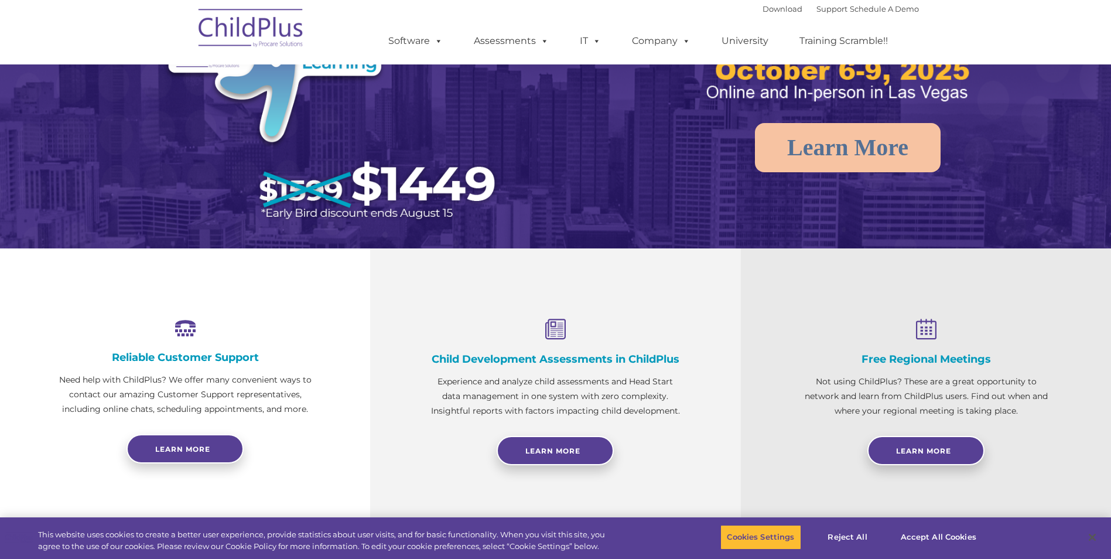 The image size is (1111, 559). I want to click on span: Learn more, so click(183, 449).